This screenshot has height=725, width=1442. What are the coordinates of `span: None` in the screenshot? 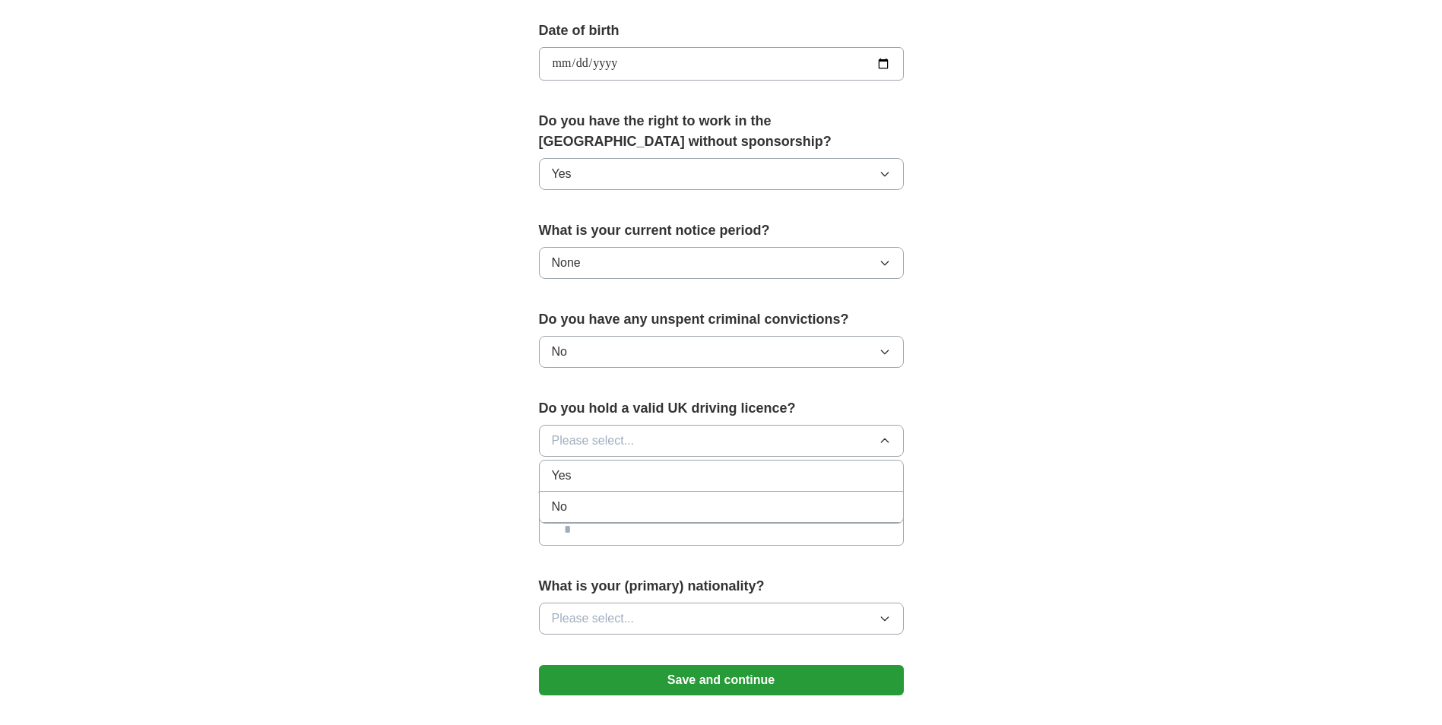 It's located at (566, 263).